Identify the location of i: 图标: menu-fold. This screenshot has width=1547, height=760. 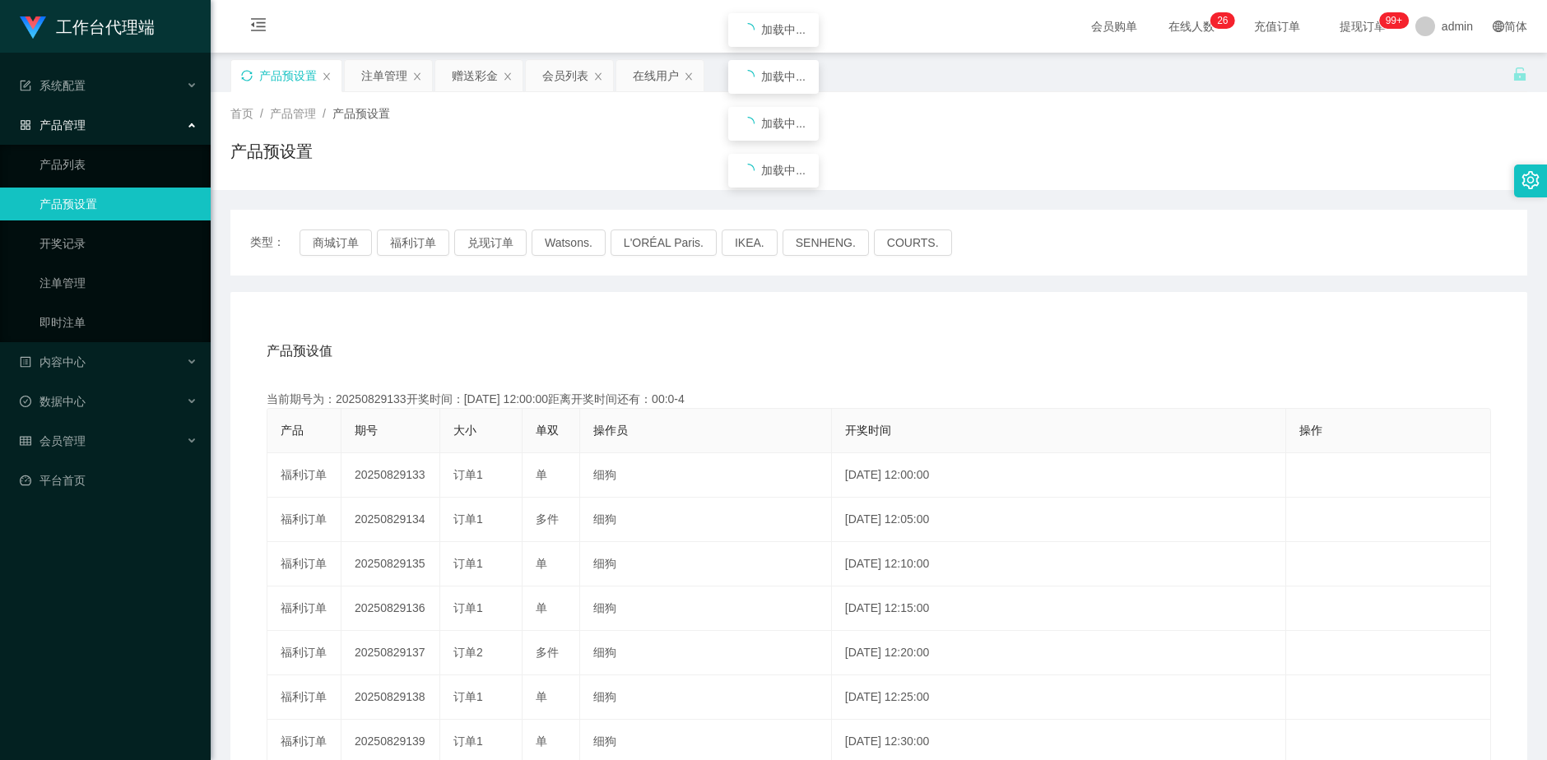
(258, 27).